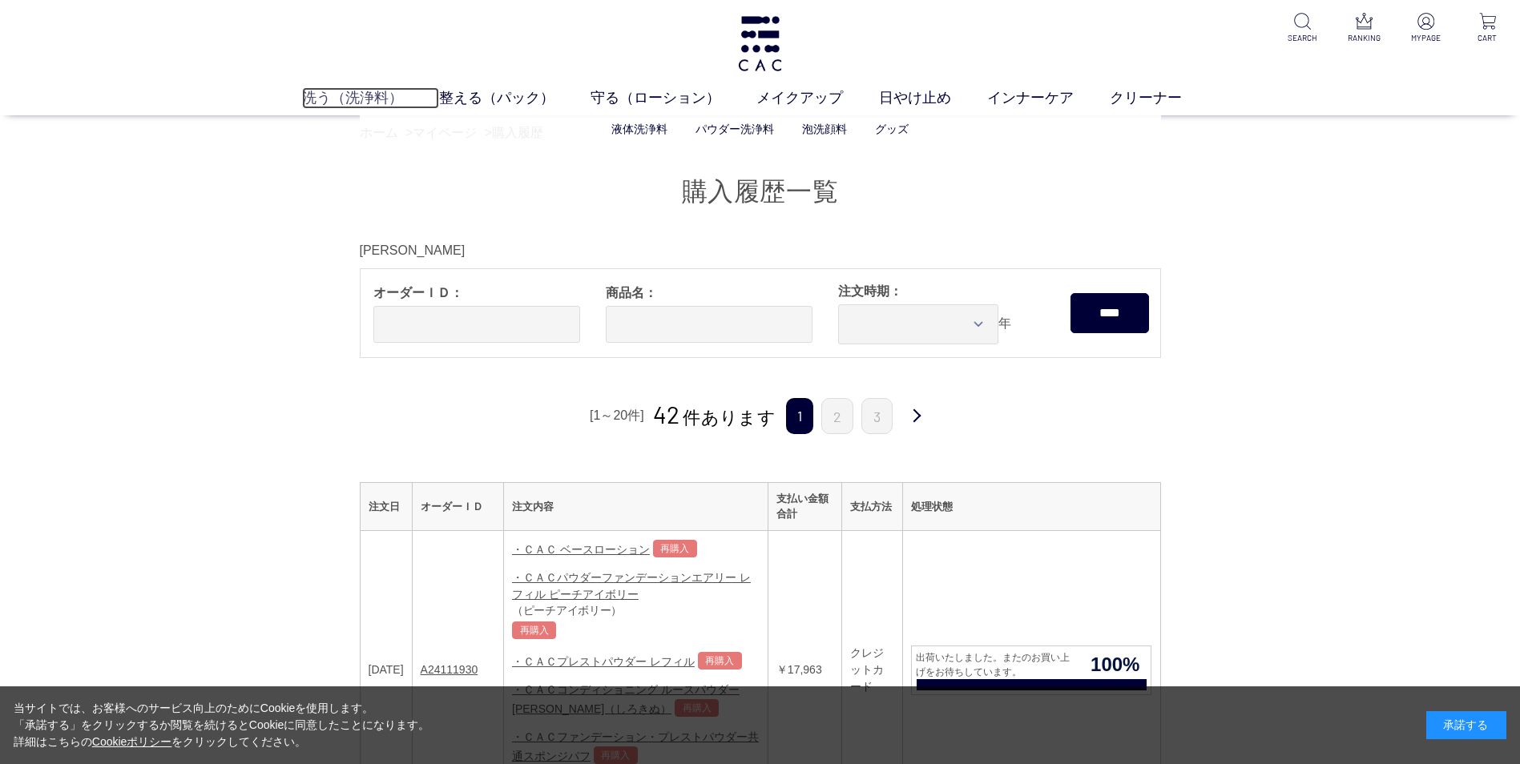 The height and width of the screenshot is (764, 1520). I want to click on a: ・ＣＡＣプレストパウダー レフィル, so click(603, 662).